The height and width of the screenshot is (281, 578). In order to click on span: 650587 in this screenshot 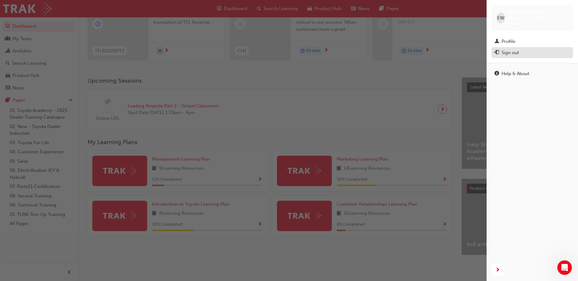, I will do `click(514, 23)`.